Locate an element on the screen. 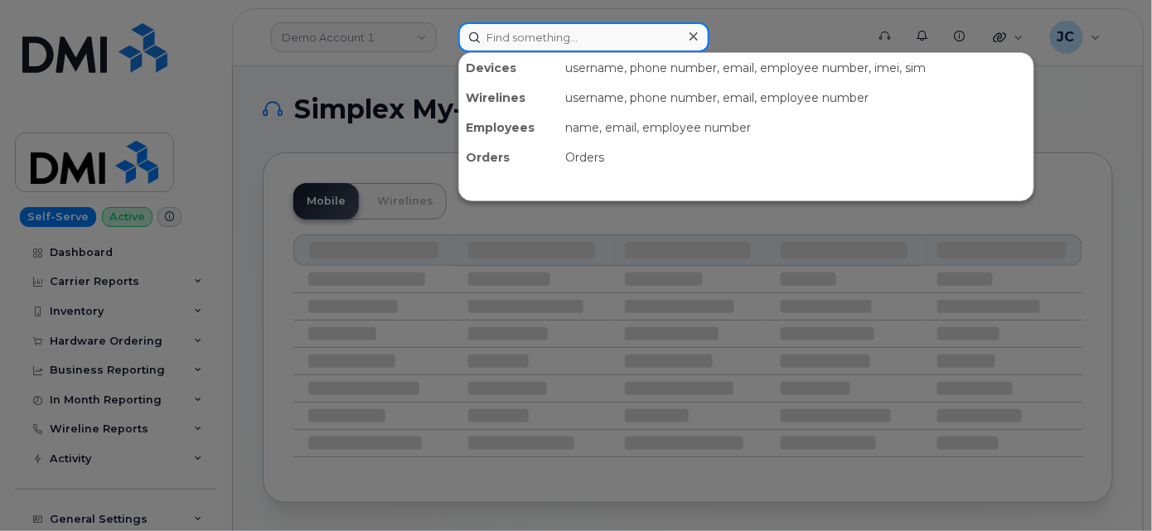  div: username, phone number, email, employee number, imei, sim is located at coordinates (796, 68).